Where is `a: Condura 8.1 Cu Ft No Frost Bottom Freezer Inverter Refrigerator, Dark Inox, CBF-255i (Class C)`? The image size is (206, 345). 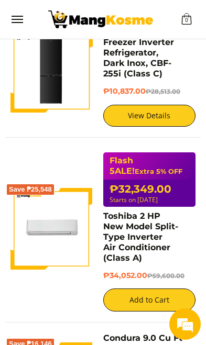
a: Condura 8.1 Cu Ft No Frost Bottom Freezer Inverter Refrigerator, Dark Inox, CBF-255i (Class C) is located at coordinates (141, 47).